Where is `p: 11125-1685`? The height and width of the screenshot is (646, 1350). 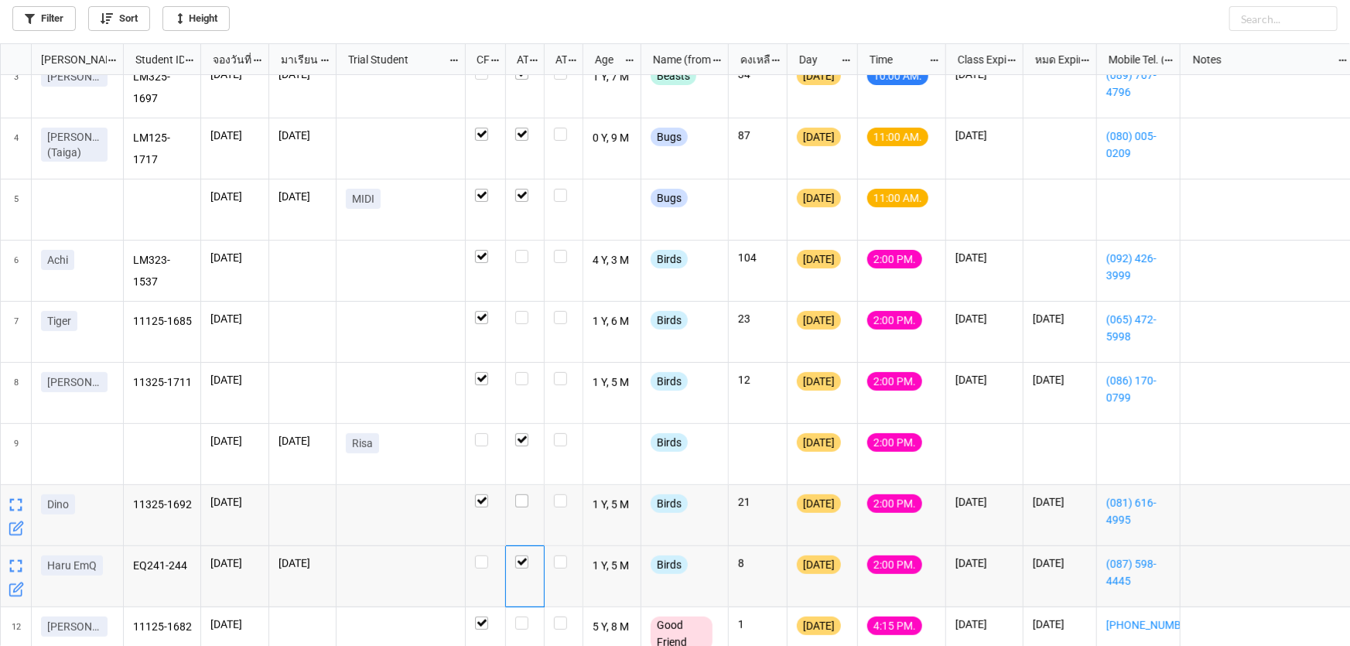 p: 11125-1685 is located at coordinates (162, 322).